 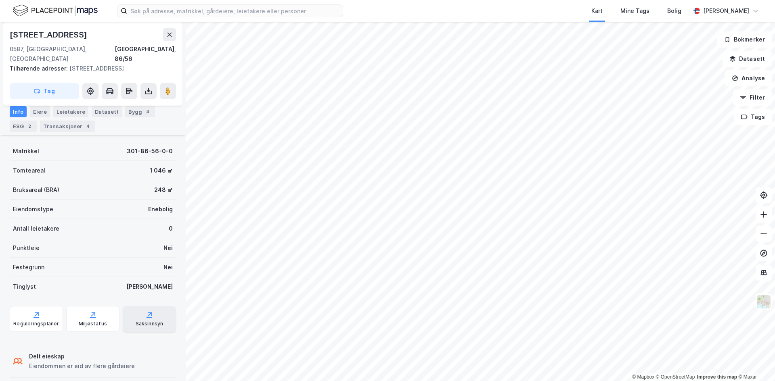 What do you see at coordinates (635, 11) in the screenshot?
I see `div: Mine Tags` at bounding box center [635, 11].